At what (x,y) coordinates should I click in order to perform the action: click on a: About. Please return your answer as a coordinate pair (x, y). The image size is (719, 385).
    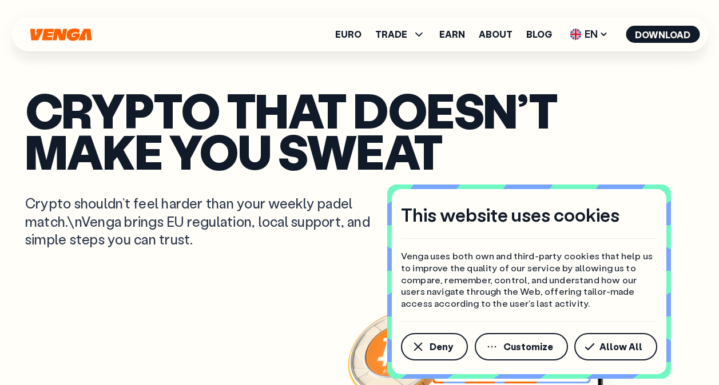
    Looking at the image, I should click on (495, 34).